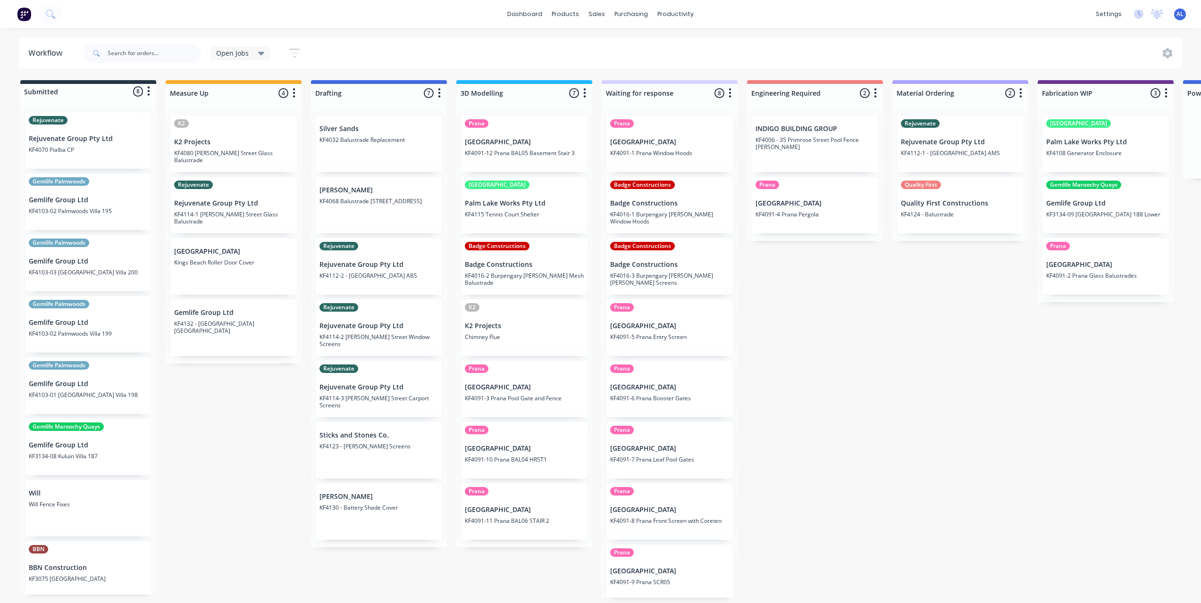 Image resolution: width=1201 pixels, height=603 pixels. Describe the element at coordinates (88, 150) in the screenshot. I see `p: KF4070 Pialba CP` at that location.